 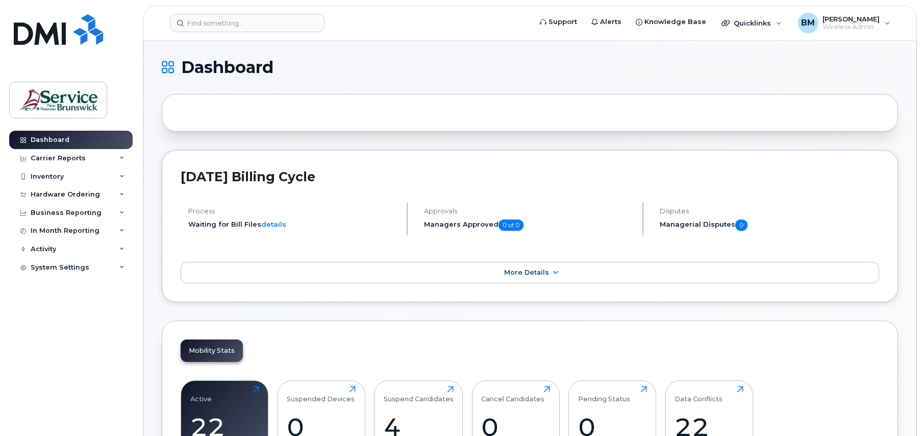 I want to click on a: details, so click(x=274, y=224).